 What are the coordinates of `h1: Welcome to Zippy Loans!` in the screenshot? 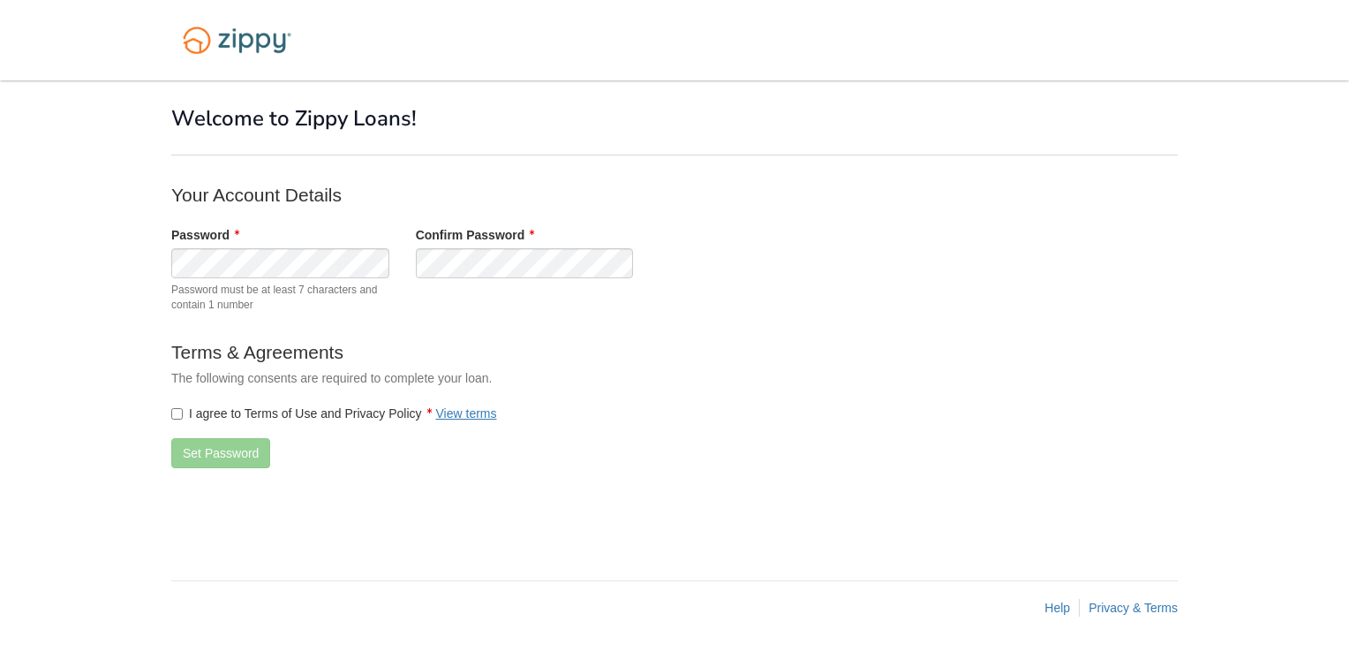 It's located at (675, 118).